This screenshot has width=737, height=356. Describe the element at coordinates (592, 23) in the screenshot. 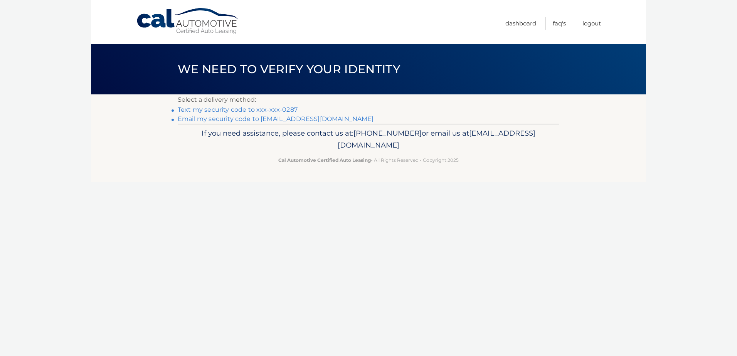

I see `a: Logout` at that location.